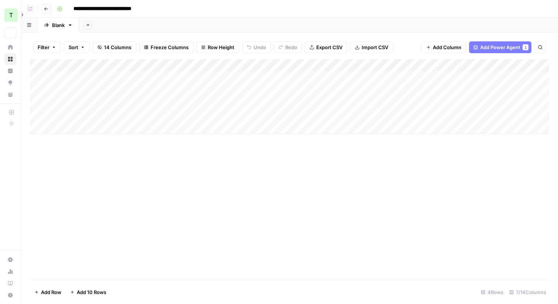 This screenshot has width=558, height=304. Describe the element at coordinates (10, 71) in the screenshot. I see `a: Insights` at that location.